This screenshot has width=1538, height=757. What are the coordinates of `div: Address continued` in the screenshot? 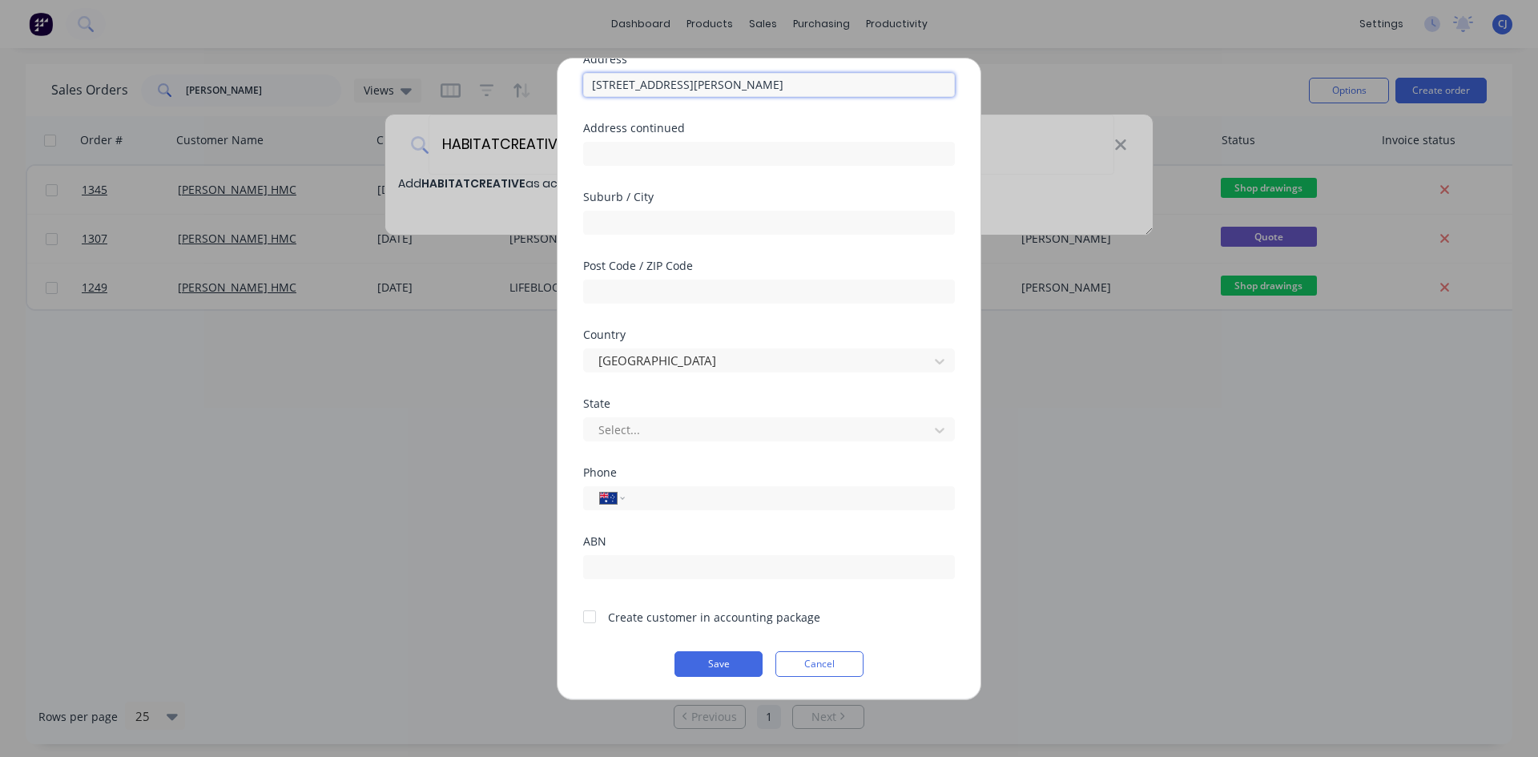 It's located at (769, 128).